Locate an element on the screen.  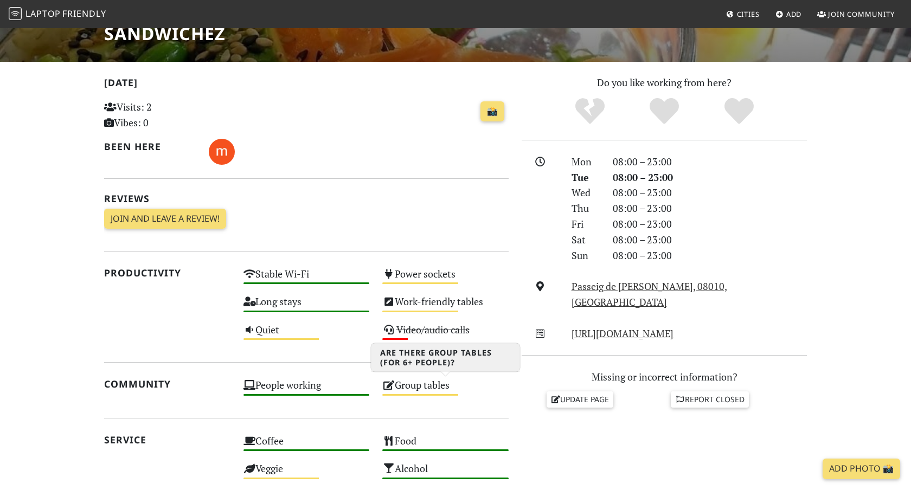
div: Long stays is located at coordinates (306, 306).